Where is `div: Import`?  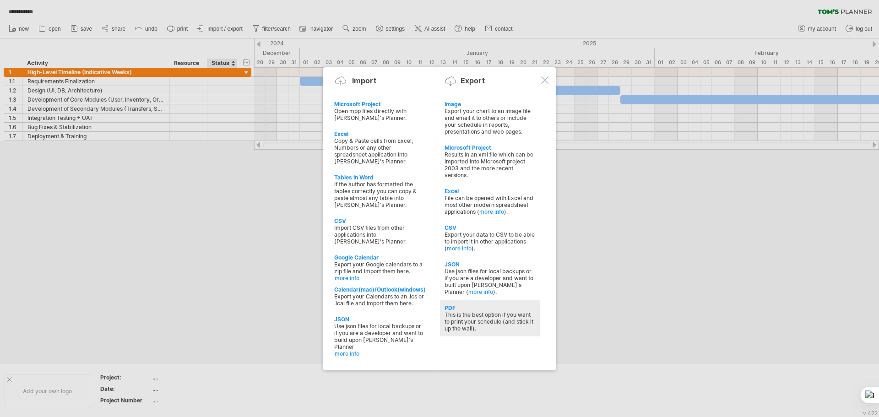
div: Import is located at coordinates (364, 81).